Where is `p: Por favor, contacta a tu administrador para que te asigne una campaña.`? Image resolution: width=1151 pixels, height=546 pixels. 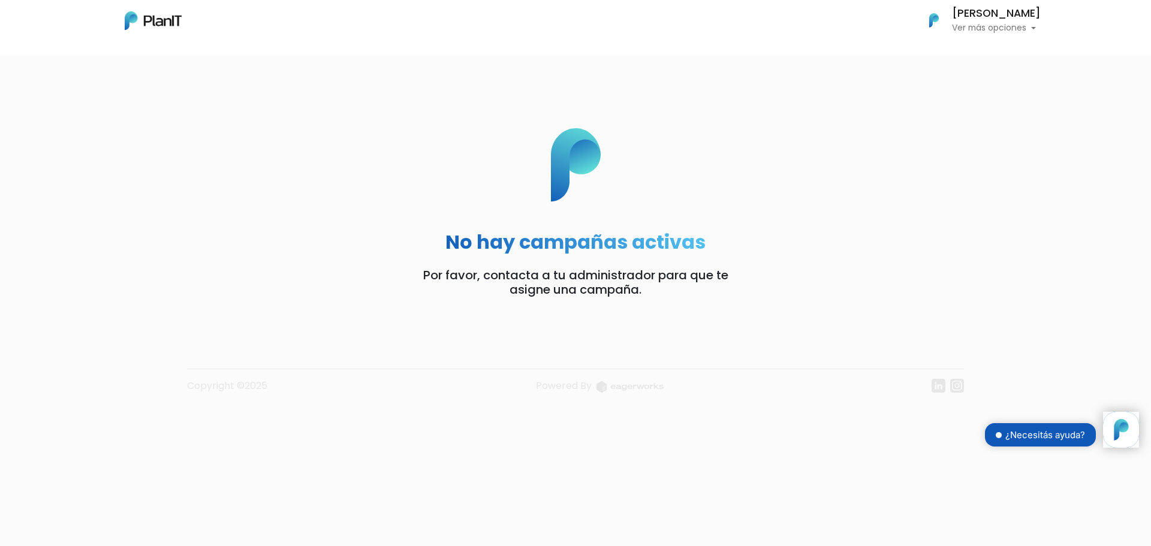 p: Por favor, contacta a tu administrador para que te asigne una campaña. is located at coordinates (575, 282).